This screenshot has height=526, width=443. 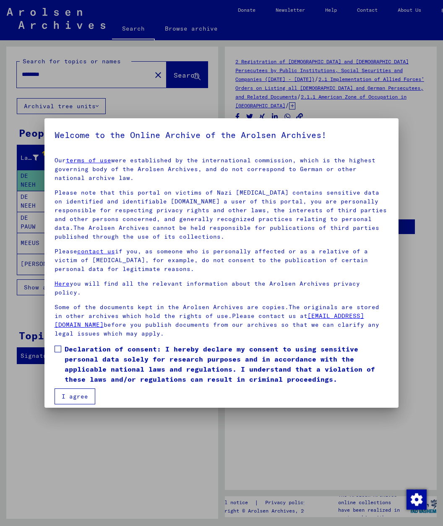 I want to click on div: Change consent, so click(x=416, y=499).